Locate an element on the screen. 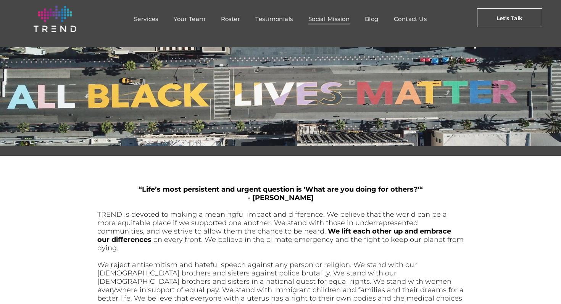 The image size is (561, 304). span: We lift each other up and embrace our differences is located at coordinates (274, 236).